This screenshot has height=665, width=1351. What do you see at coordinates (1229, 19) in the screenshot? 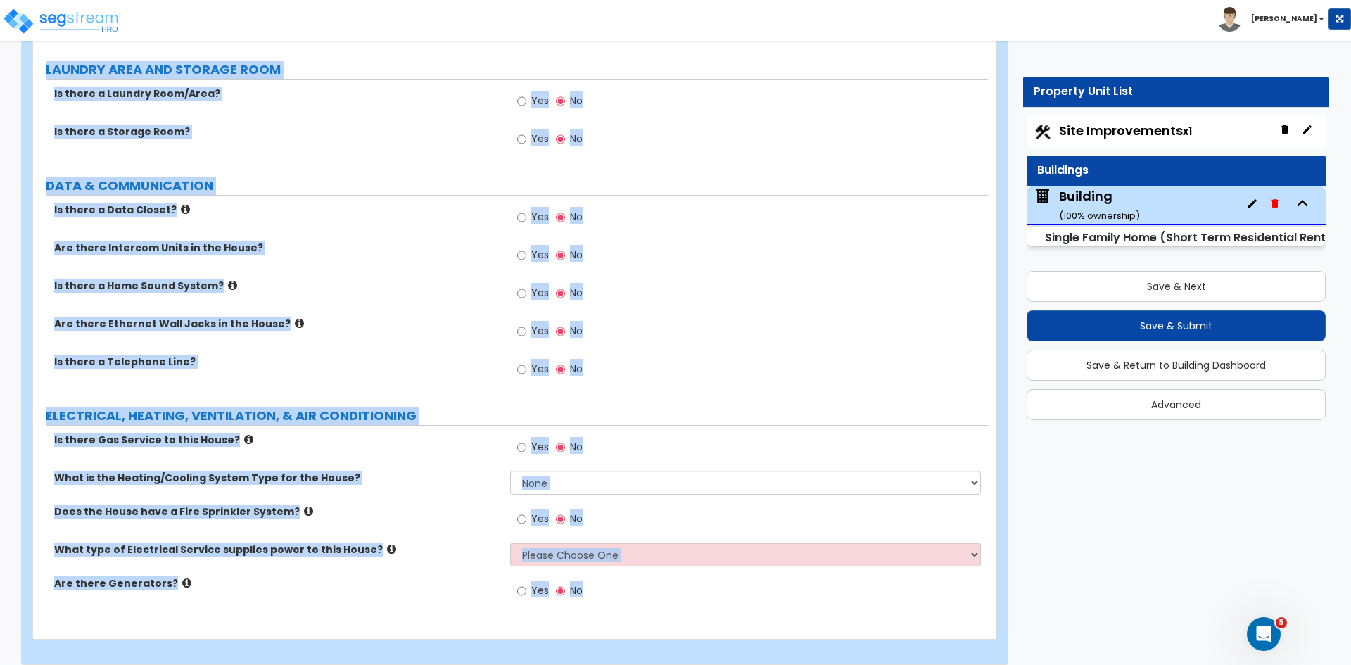
I see `img: avatar.png` at bounding box center [1229, 19].